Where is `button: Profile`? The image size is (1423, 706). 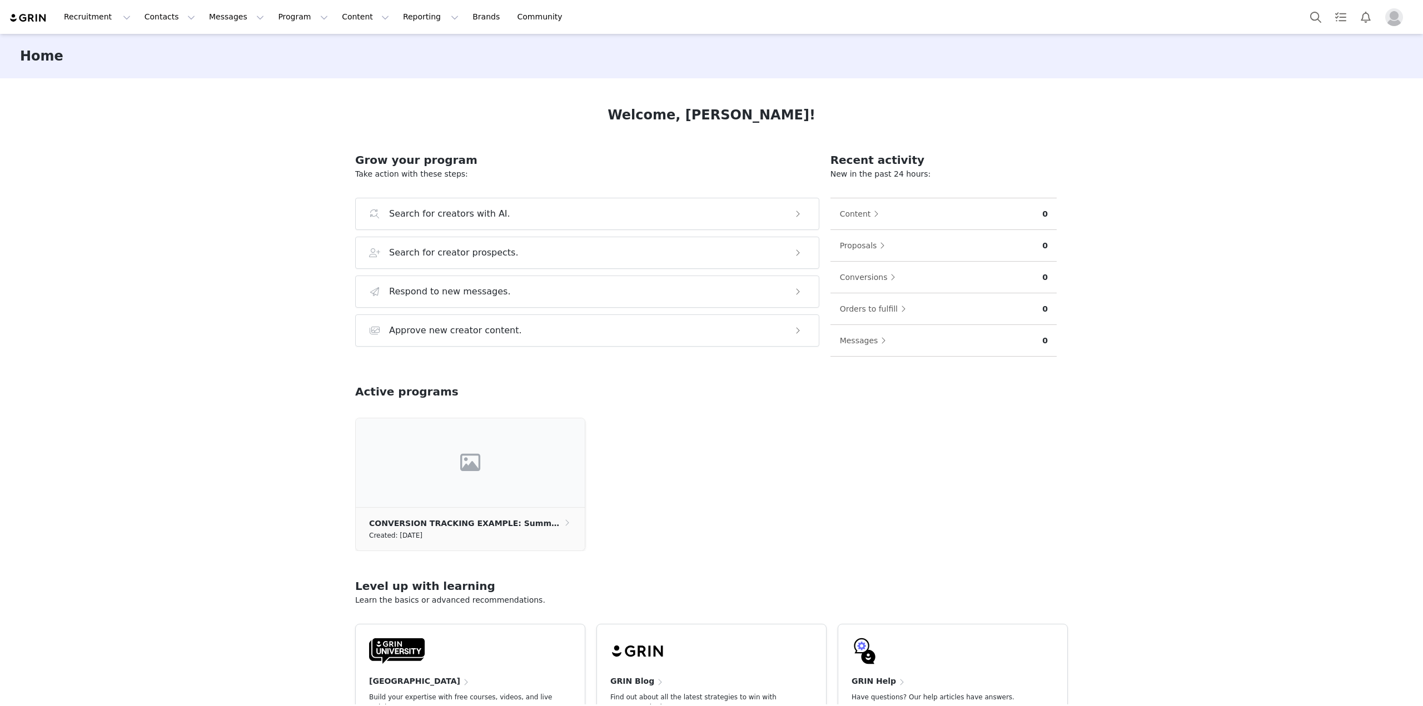
button: Profile is located at coordinates (1396, 17).